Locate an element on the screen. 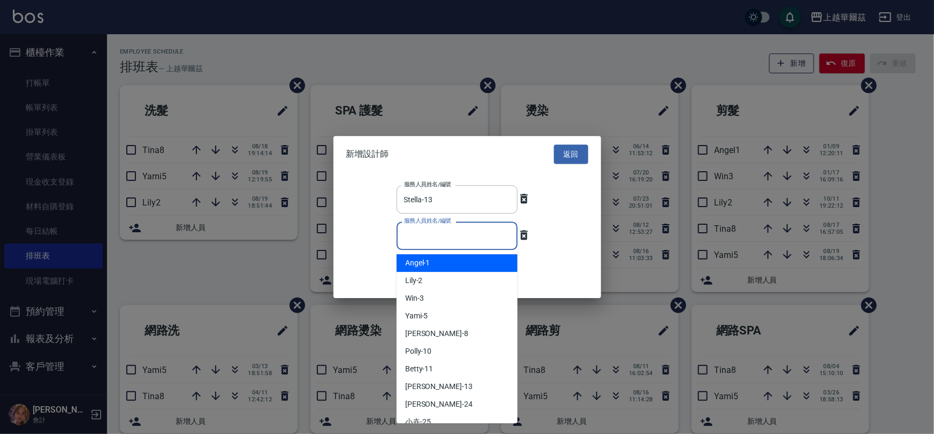 This screenshot has width=934, height=434. span: Angel -1 is located at coordinates (418, 263).